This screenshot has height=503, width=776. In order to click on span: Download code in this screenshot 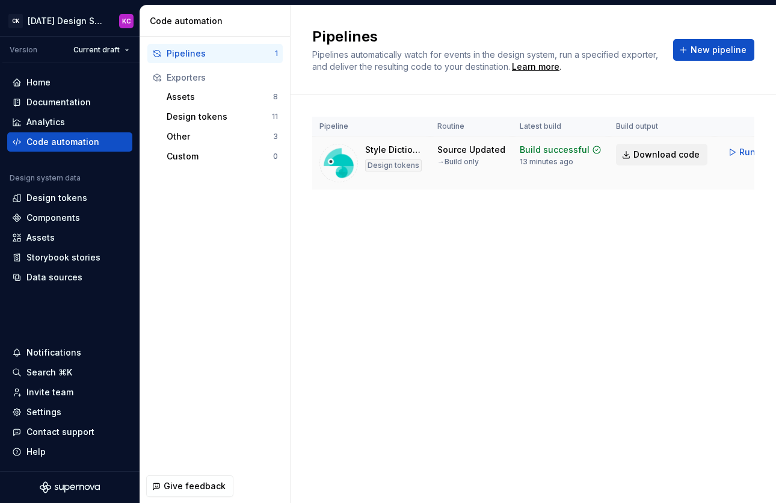, I will do `click(667, 155)`.